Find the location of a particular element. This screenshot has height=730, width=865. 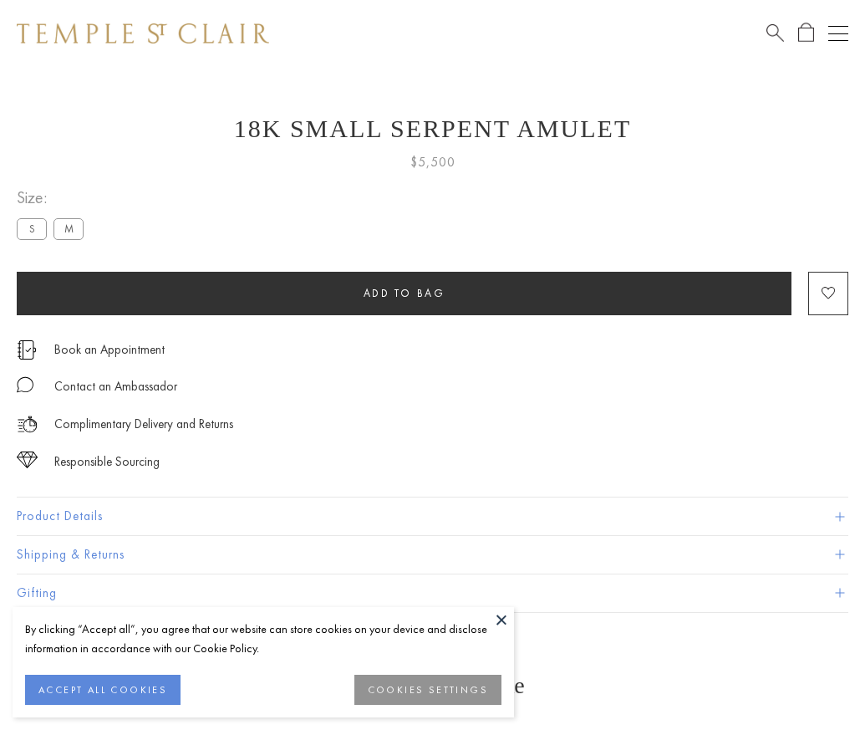

button: ACCEPT ALL COOKIES is located at coordinates (103, 690).